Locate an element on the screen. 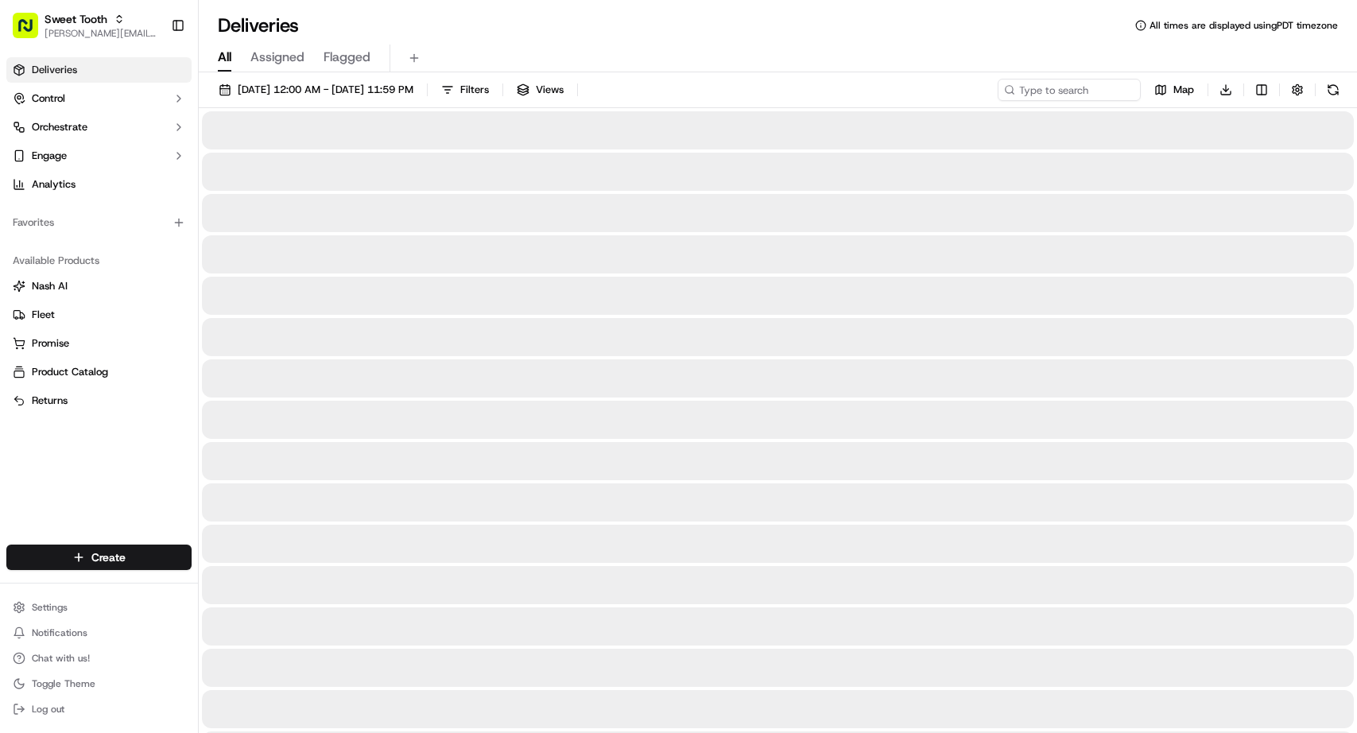  span: Returns is located at coordinates (49, 401).